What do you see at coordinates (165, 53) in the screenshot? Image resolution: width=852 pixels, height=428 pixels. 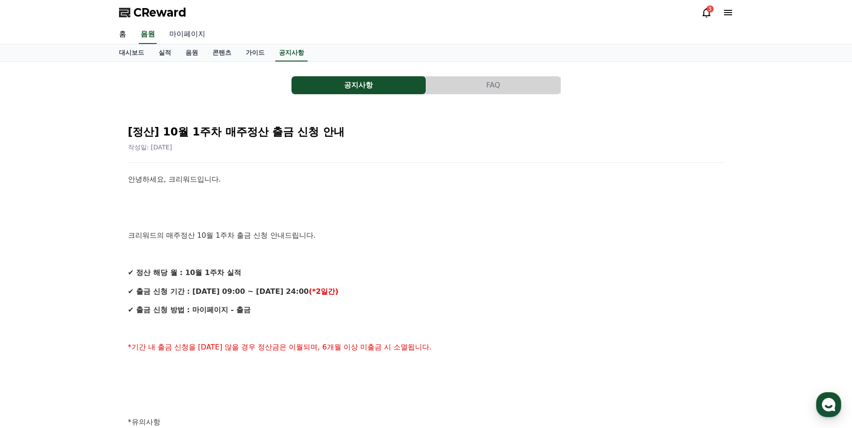 I see `a: 실적` at bounding box center [165, 53].